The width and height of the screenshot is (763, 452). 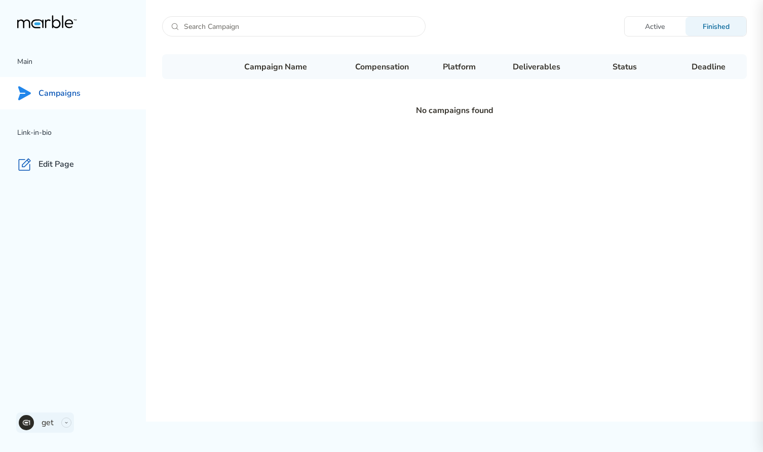 What do you see at coordinates (302, 26) in the screenshot?
I see `input: Search Campaign` at bounding box center [302, 26].